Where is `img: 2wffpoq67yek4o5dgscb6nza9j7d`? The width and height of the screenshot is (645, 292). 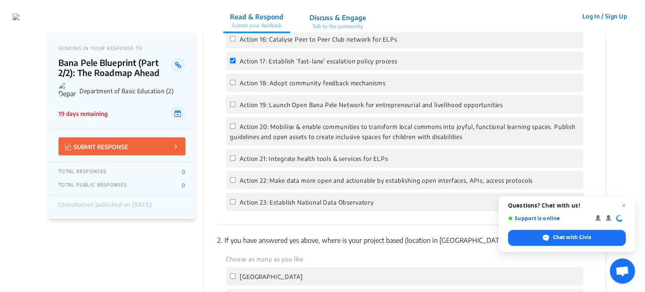 img: 2wffpoq67yek4o5dgscb6nza9j7d is located at coordinates (16, 17).